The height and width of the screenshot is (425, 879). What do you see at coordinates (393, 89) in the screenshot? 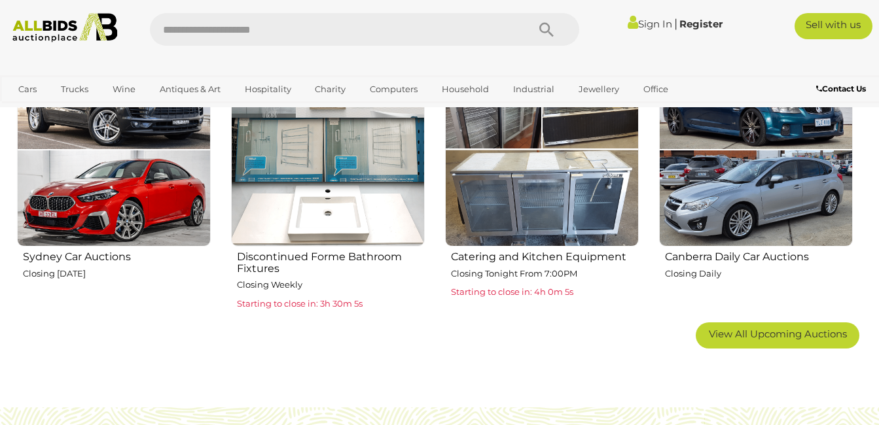
I see `a: Computers` at bounding box center [393, 89].